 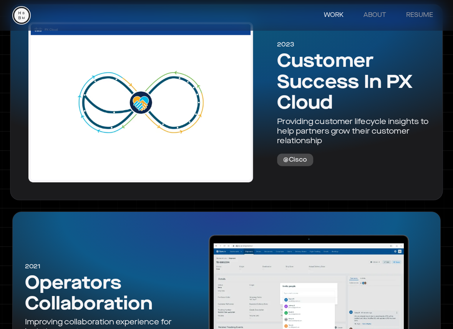 I want to click on strong: Customer Success In PX Cloud, so click(x=345, y=82).